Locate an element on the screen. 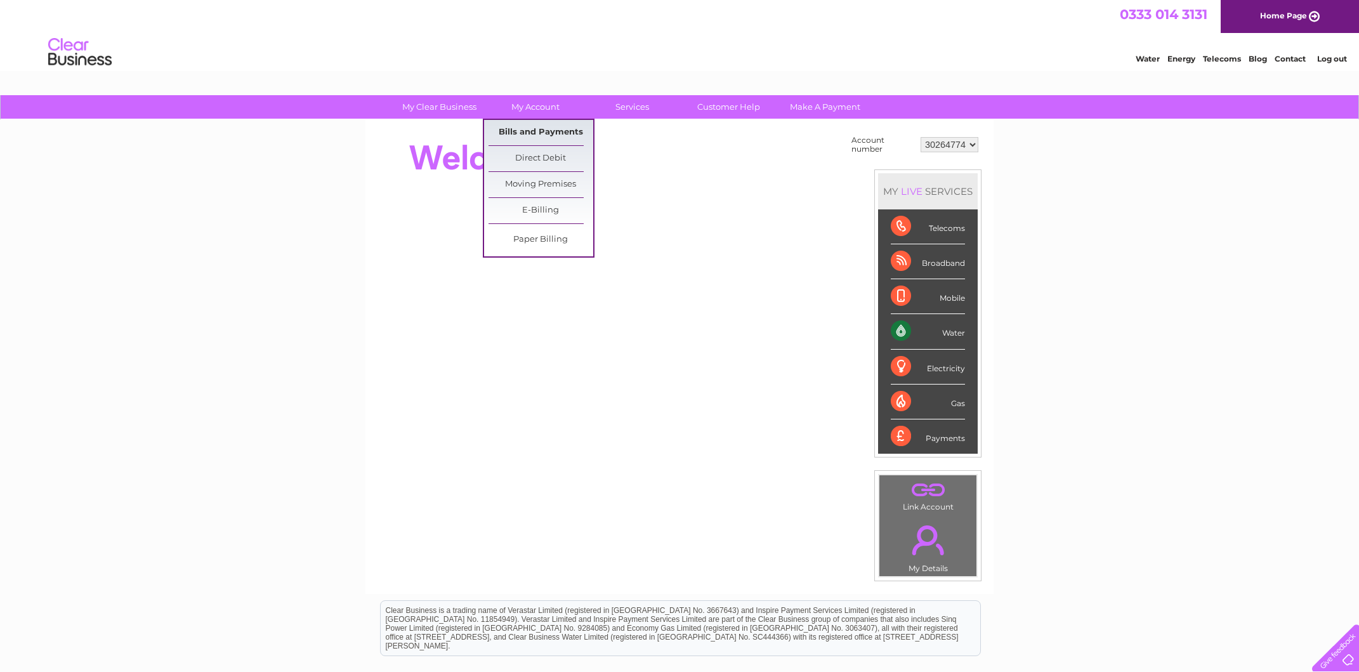 The height and width of the screenshot is (672, 1359). div: Payments is located at coordinates (928, 437).